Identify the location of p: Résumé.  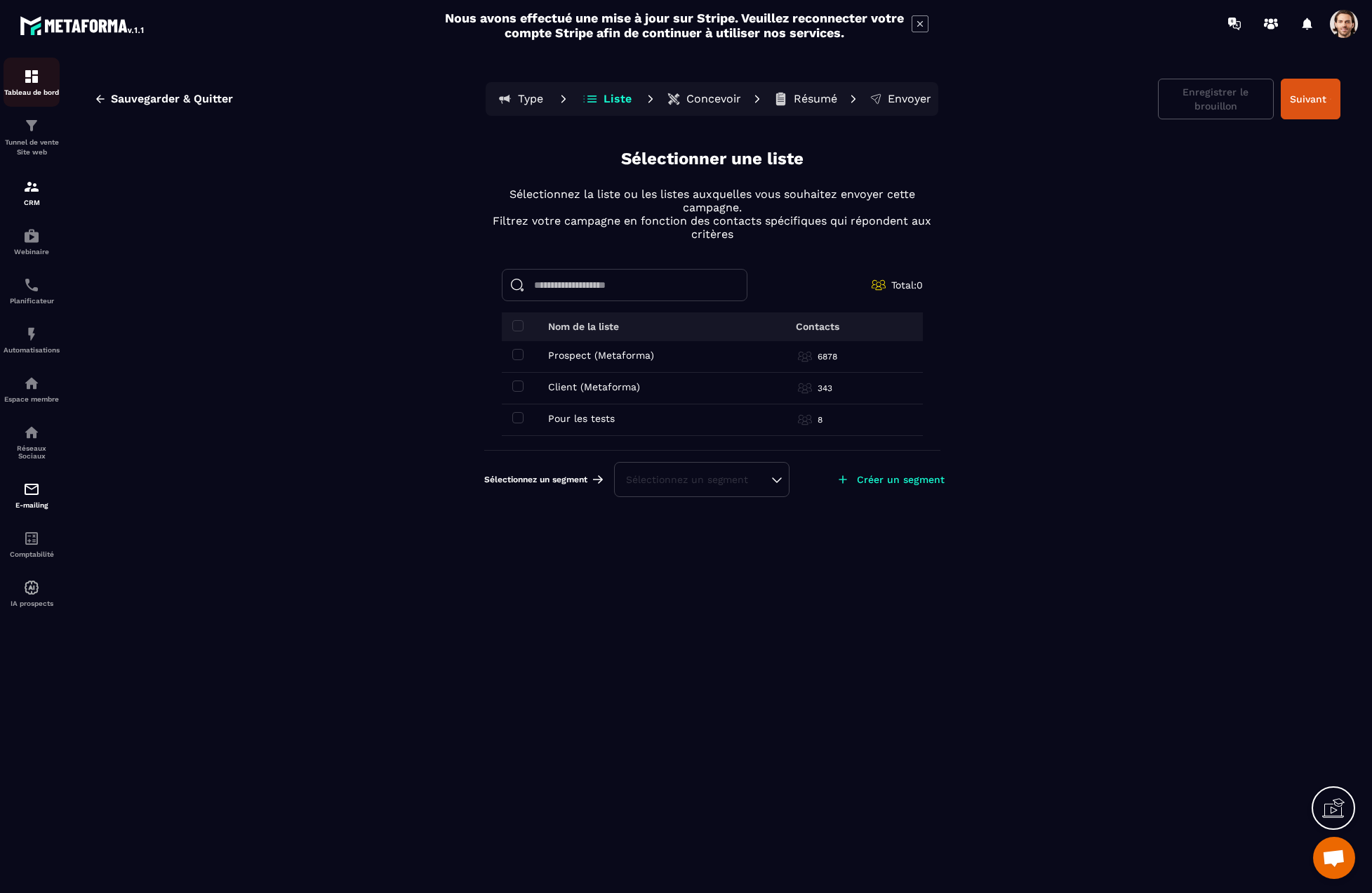
(816, 99).